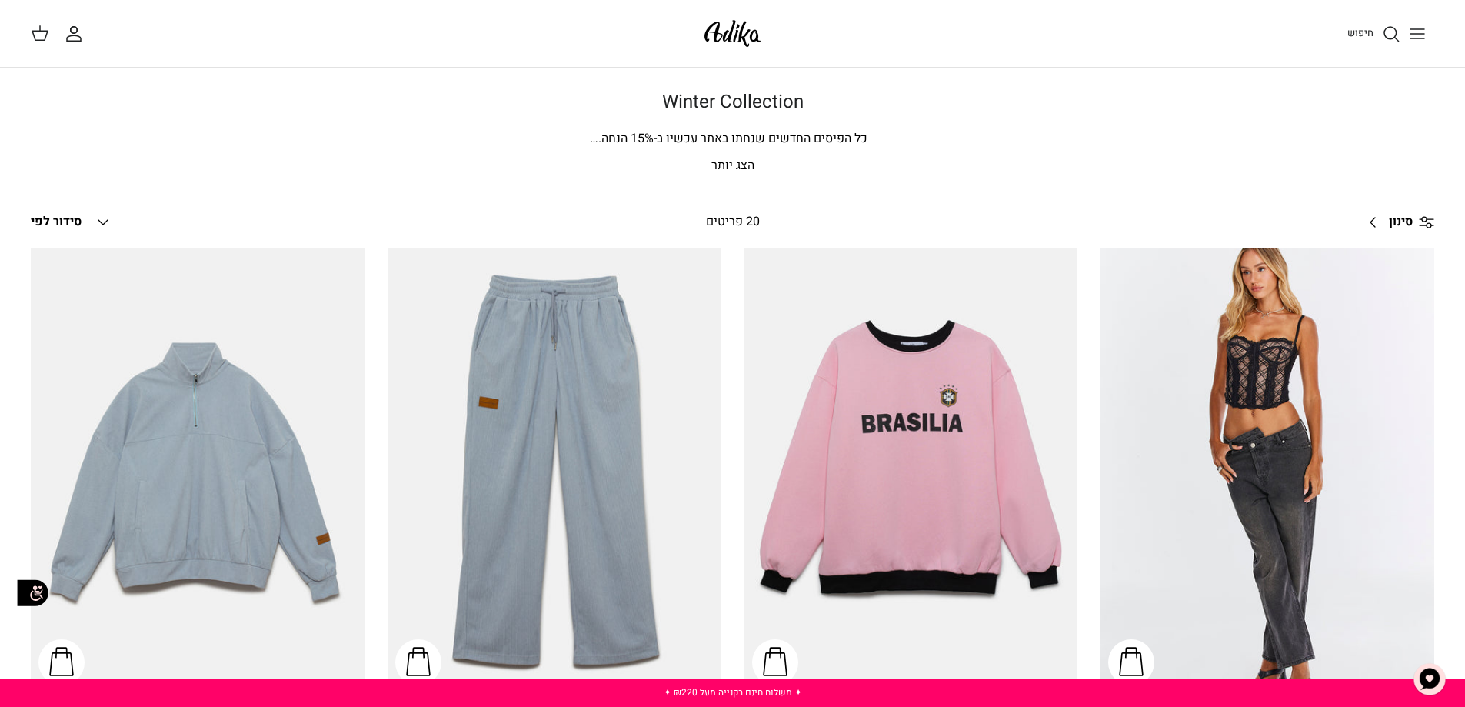 This screenshot has height=707, width=1465. I want to click on a: Adika IL, so click(732, 33).